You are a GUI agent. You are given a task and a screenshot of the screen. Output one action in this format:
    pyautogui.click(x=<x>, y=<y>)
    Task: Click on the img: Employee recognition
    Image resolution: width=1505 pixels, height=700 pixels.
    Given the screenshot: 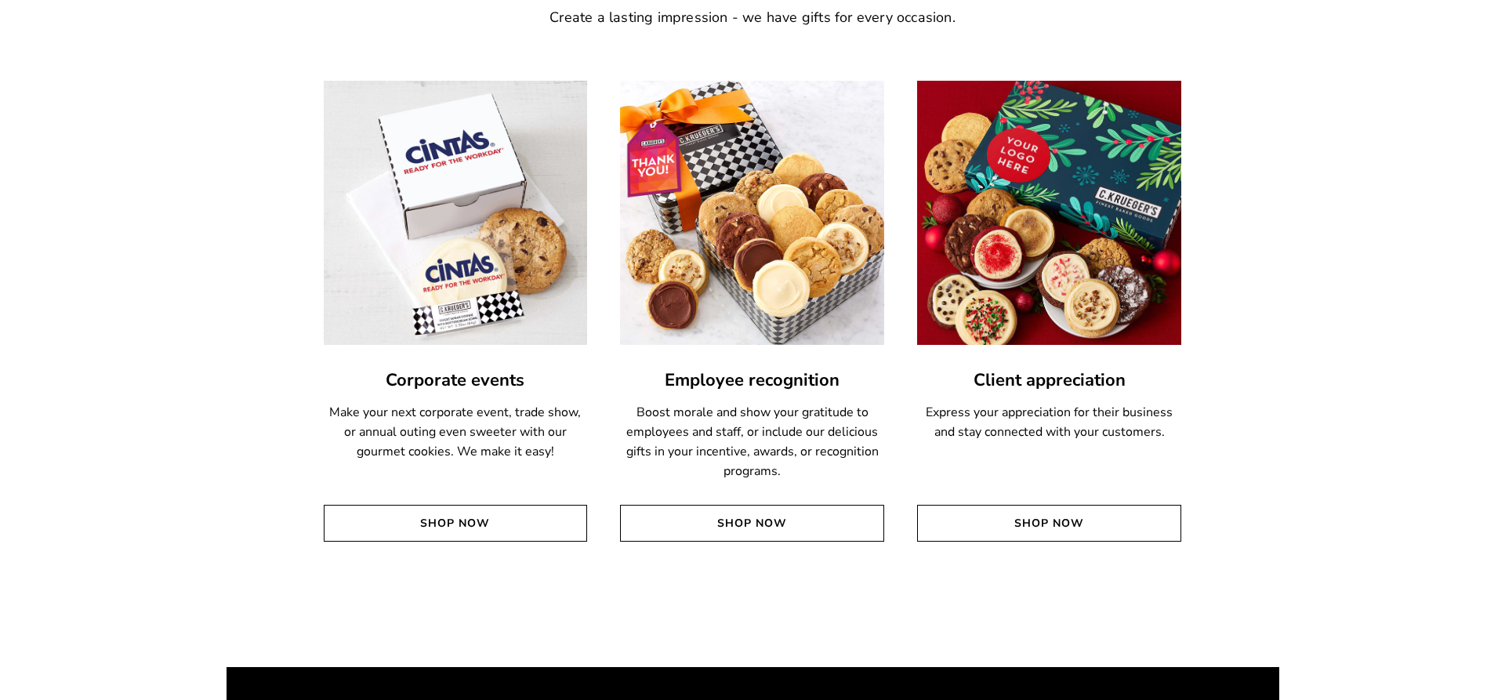 What is the action you would take?
    pyautogui.click(x=752, y=212)
    